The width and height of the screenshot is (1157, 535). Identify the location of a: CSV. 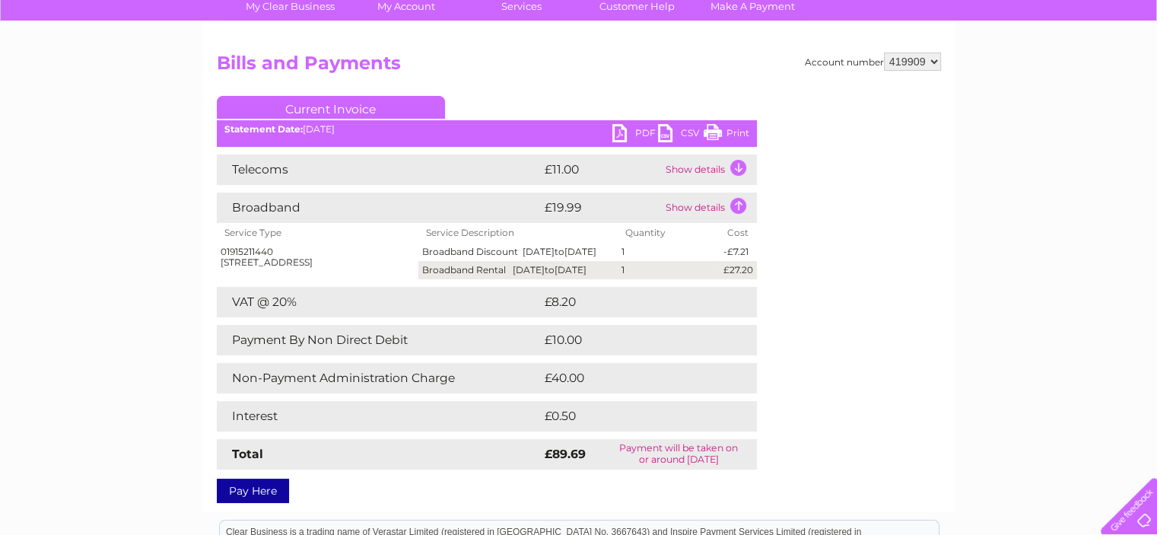
(681, 135).